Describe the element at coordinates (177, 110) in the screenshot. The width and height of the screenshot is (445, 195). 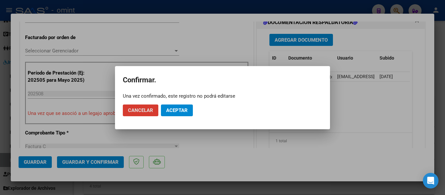
I see `button: Aceptar` at that location.